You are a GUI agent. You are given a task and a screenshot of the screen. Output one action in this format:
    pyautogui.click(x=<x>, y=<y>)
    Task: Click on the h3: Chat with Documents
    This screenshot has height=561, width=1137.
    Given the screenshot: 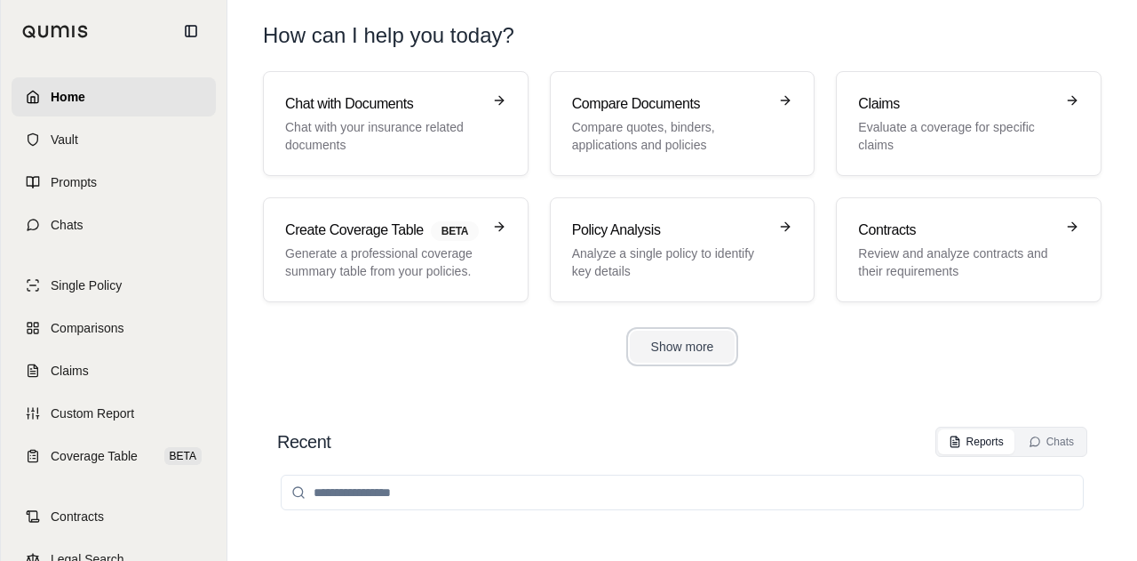 What is the action you would take?
    pyautogui.click(x=383, y=104)
    